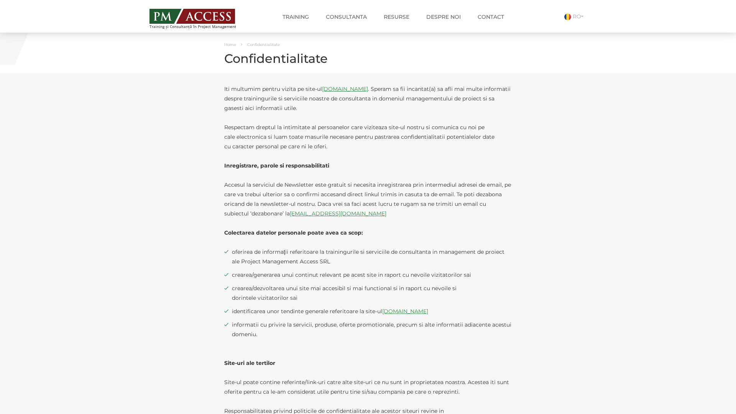  Describe the element at coordinates (444, 17) in the screenshot. I see `a: Despre noi` at that location.